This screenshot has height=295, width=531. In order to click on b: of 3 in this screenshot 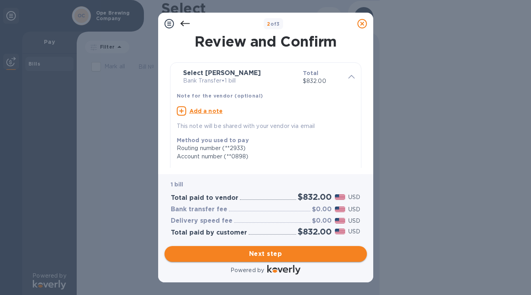, I will do `click(273, 24)`.